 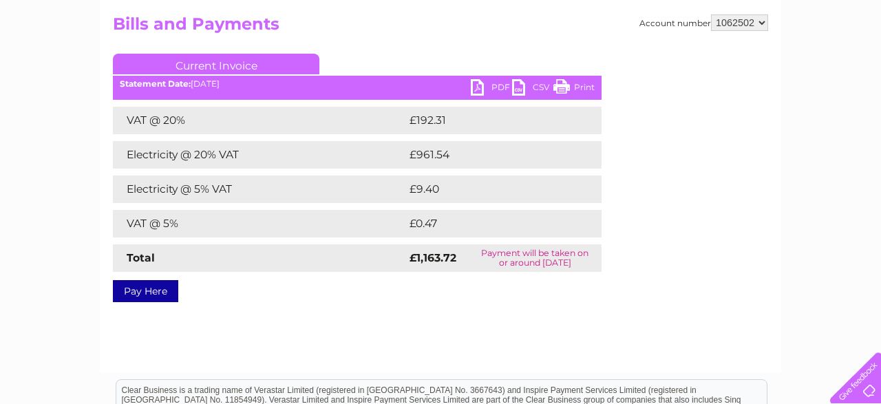 I want to click on td: Electricity @ 5% VAT, so click(x=260, y=189).